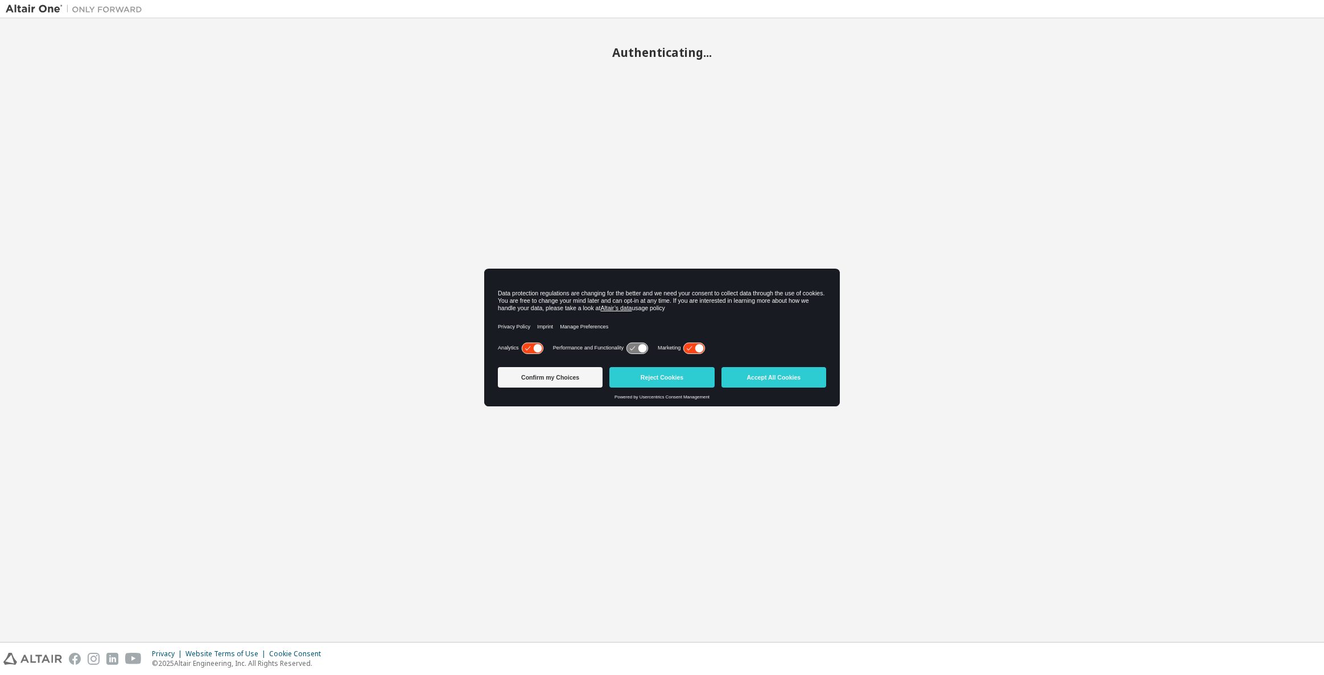 This screenshot has width=1324, height=675. What do you see at coordinates (133, 658) in the screenshot?
I see `img: youtube.svg` at bounding box center [133, 658].